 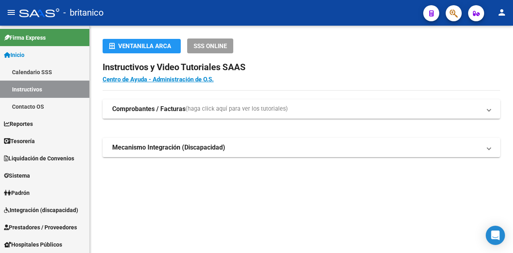 I want to click on button: SSS ONLINE, so click(x=210, y=46).